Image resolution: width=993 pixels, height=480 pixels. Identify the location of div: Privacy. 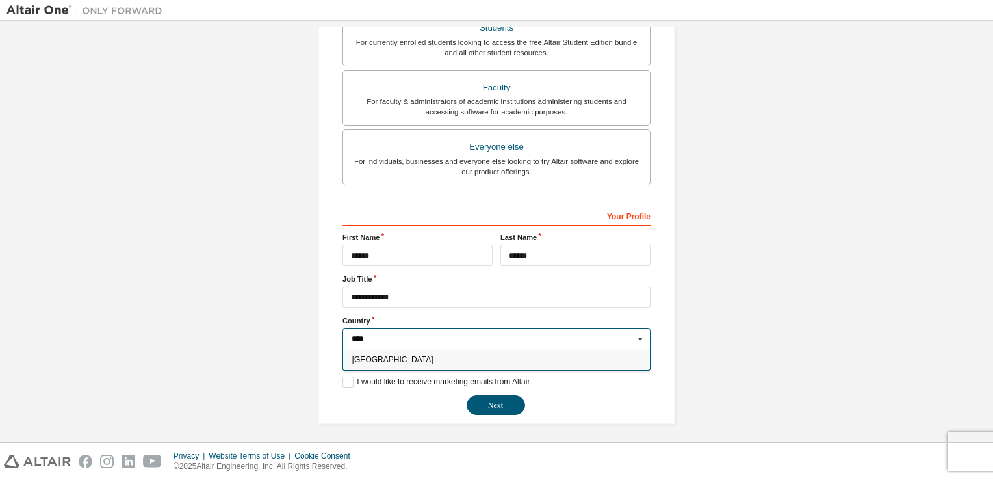
(191, 456).